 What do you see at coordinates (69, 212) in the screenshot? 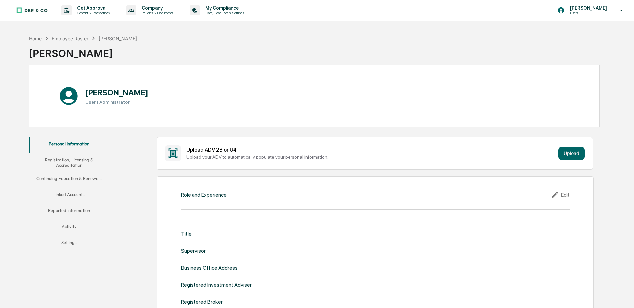
I see `button: Reported Information` at bounding box center [69, 212].